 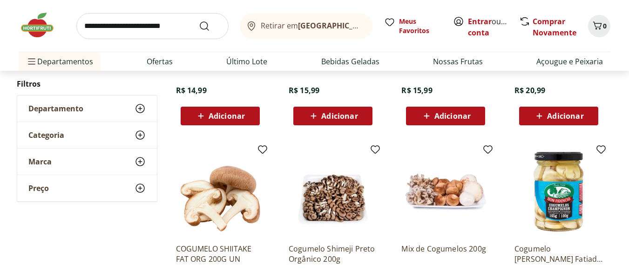 I want to click on p: COGUMELO SHIITAKE FAT ORG 200G UN, so click(x=220, y=254).